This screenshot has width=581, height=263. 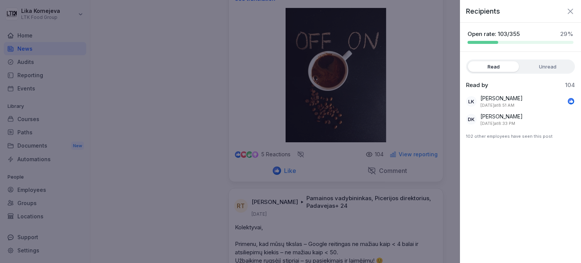 What do you see at coordinates (547, 67) in the screenshot?
I see `label: Unread` at bounding box center [547, 67].